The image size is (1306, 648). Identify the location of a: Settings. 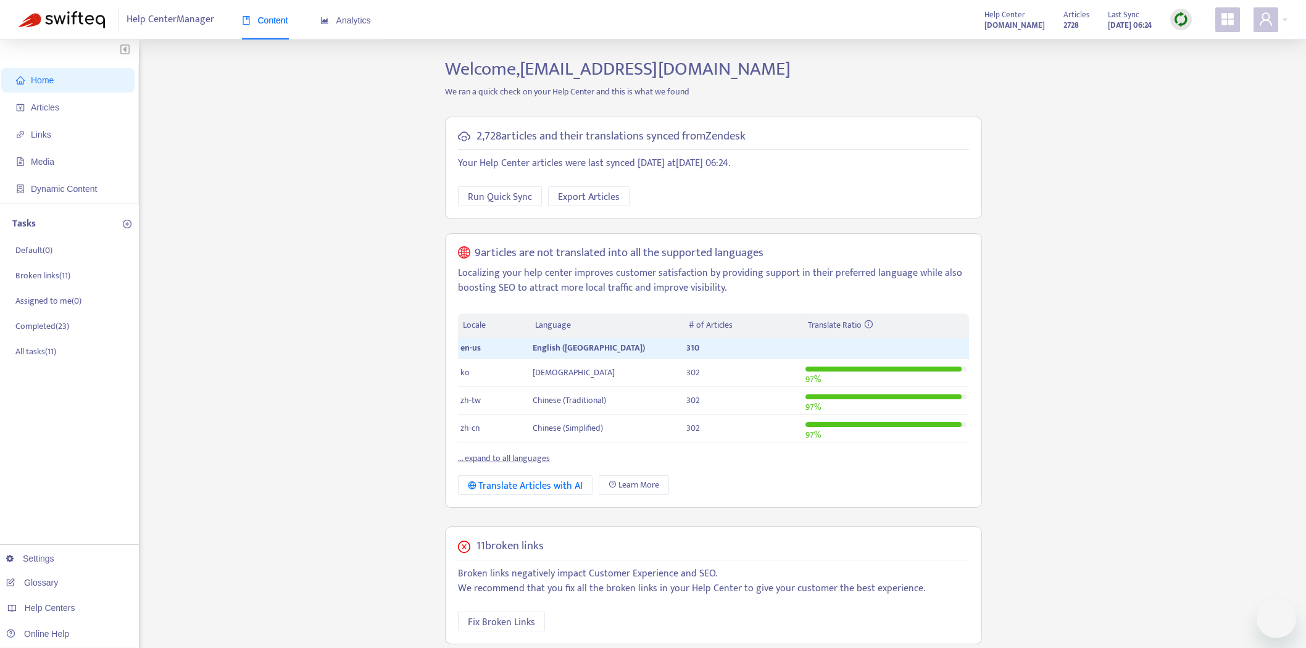
(30, 559).